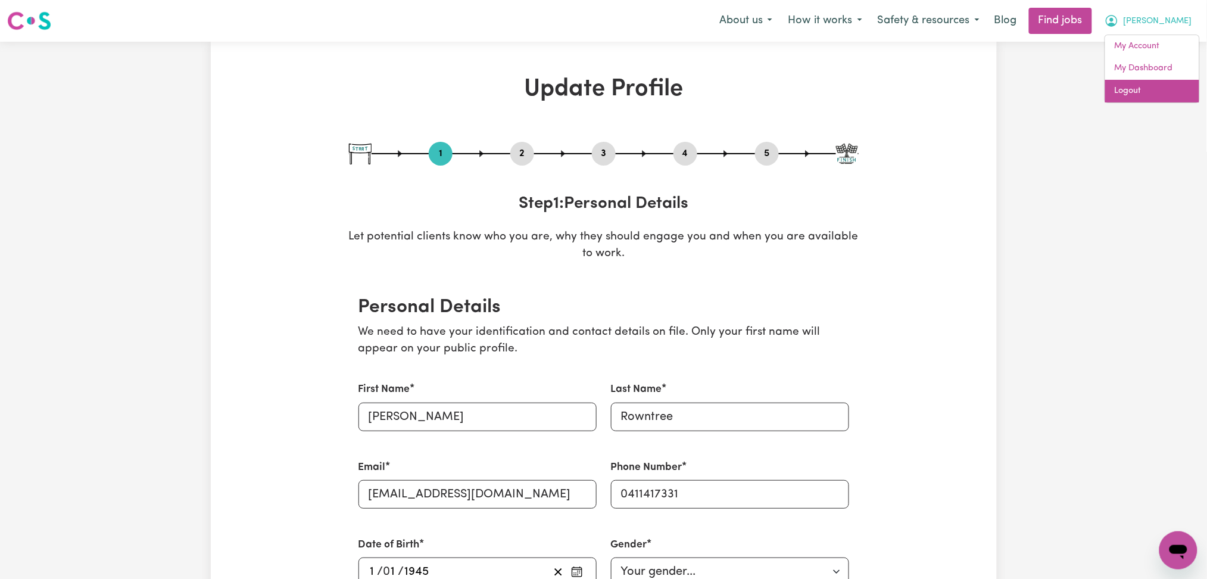 The image size is (1207, 579). What do you see at coordinates (604, 341) in the screenshot?
I see `p: We need to have your identification and contact details on file. Only your first name will appear...` at bounding box center [604, 341].